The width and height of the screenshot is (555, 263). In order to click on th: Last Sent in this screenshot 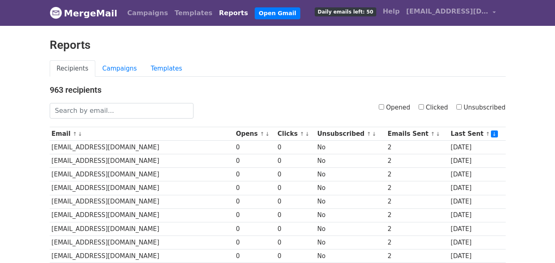, I will do `click(477, 134)`.